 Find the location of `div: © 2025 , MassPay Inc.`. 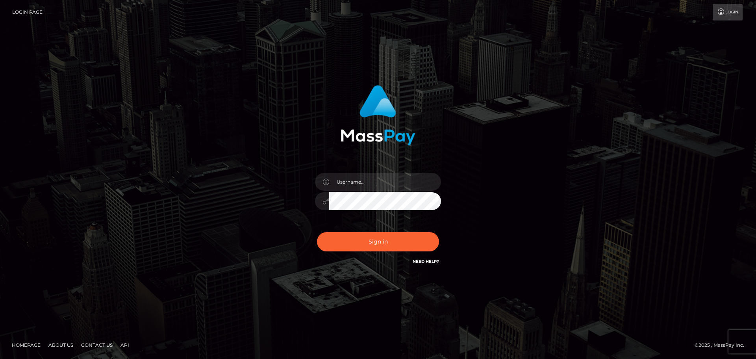

div: © 2025 , MassPay Inc. is located at coordinates (722, 345).